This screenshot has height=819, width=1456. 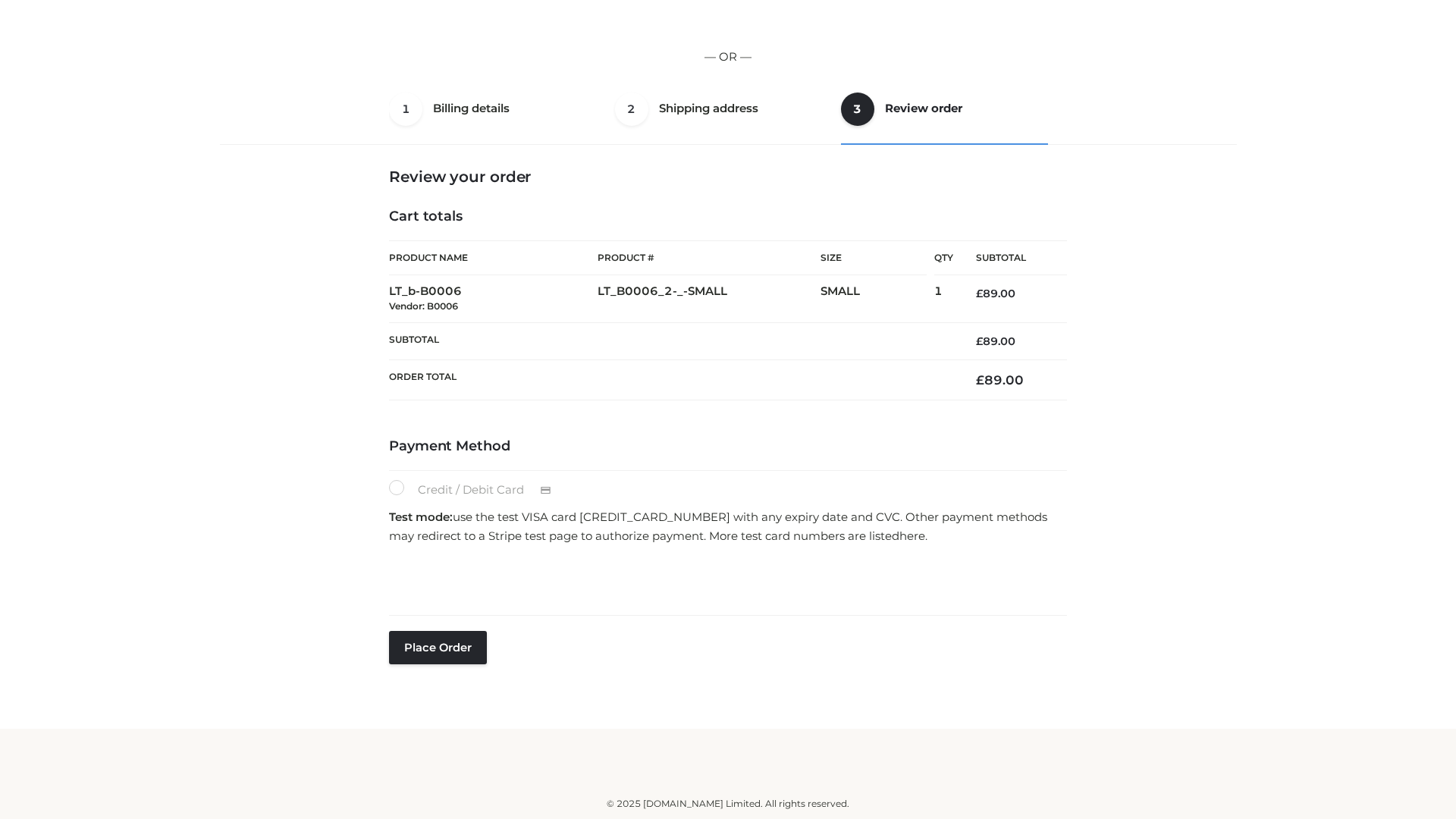 What do you see at coordinates (728, 217) in the screenshot?
I see `h4: Cart totals` at bounding box center [728, 217].